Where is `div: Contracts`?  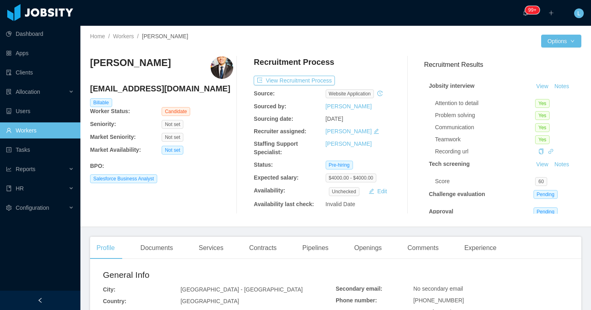 div: Contracts is located at coordinates (263, 248).